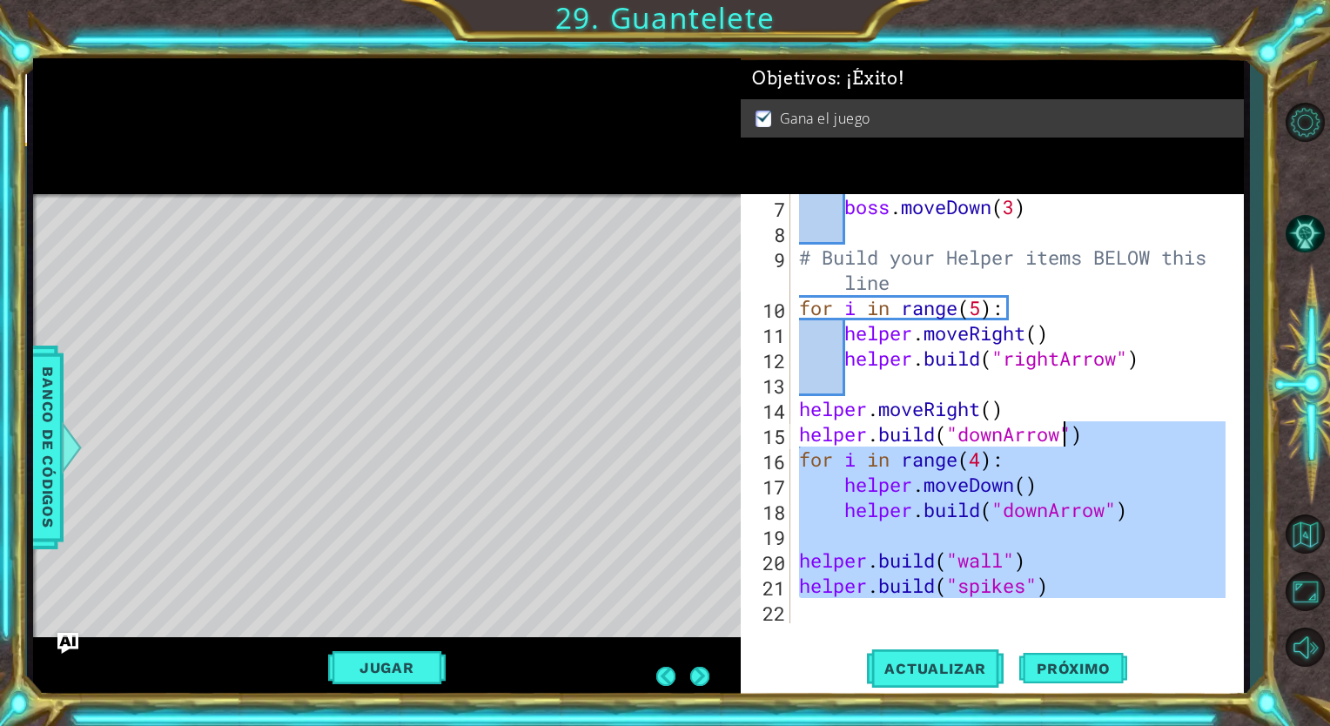 The height and width of the screenshot is (726, 1330). I want to click on button: Actualizar, so click(935, 669).